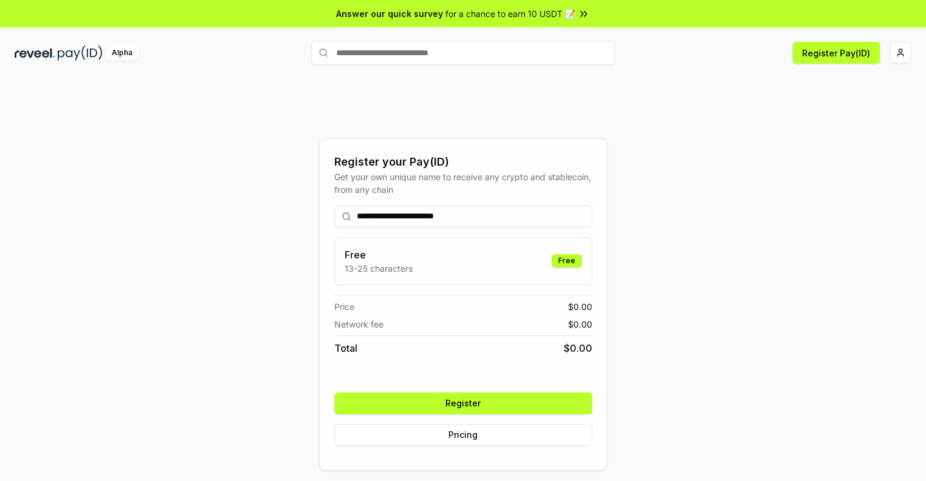 The height and width of the screenshot is (481, 926). What do you see at coordinates (346, 348) in the screenshot?
I see `span: Total` at bounding box center [346, 348].